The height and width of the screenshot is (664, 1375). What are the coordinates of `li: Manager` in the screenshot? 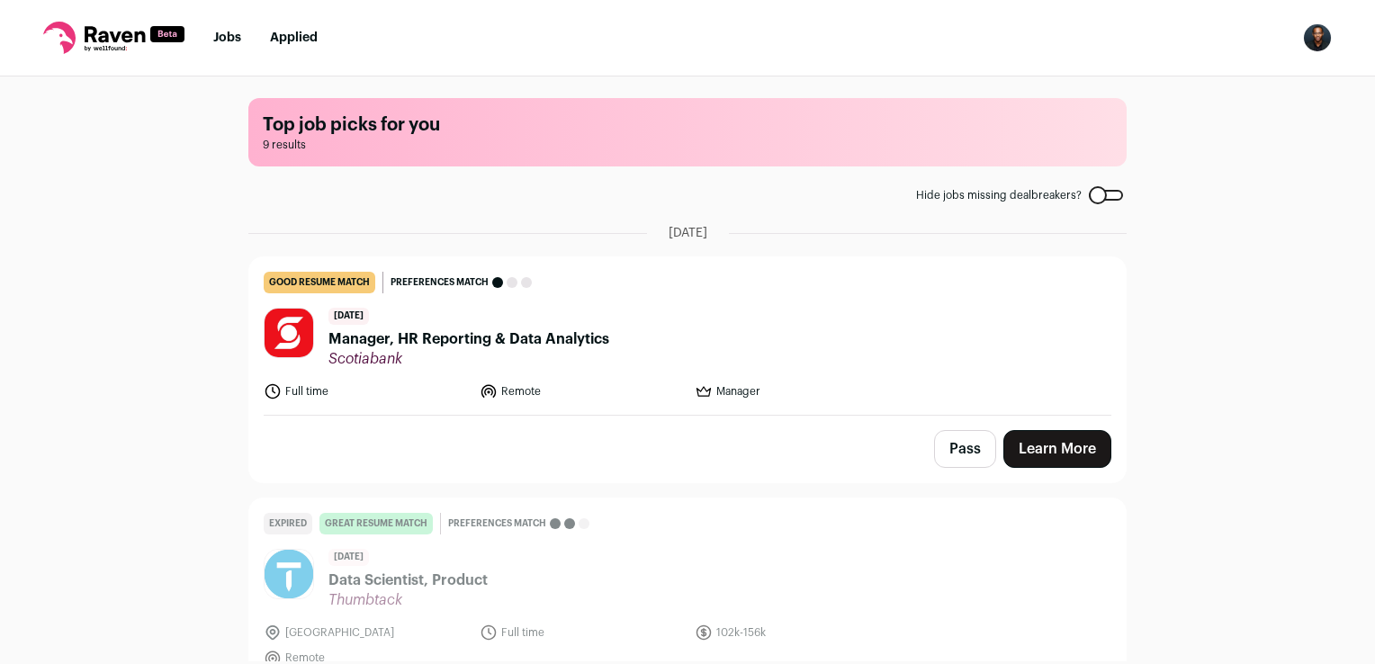 It's located at (797, 392).